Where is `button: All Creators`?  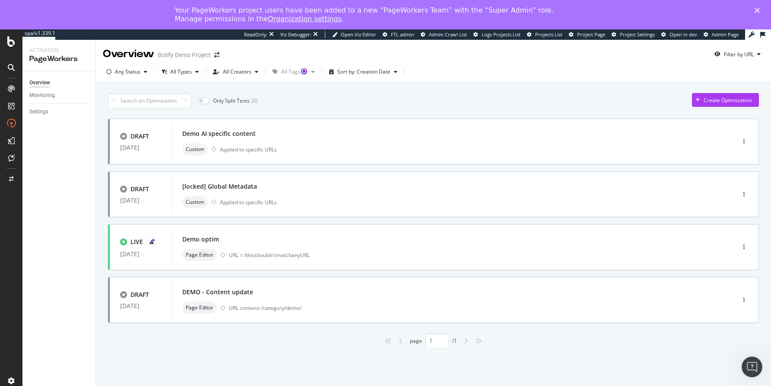
button: All Creators is located at coordinates (236, 72).